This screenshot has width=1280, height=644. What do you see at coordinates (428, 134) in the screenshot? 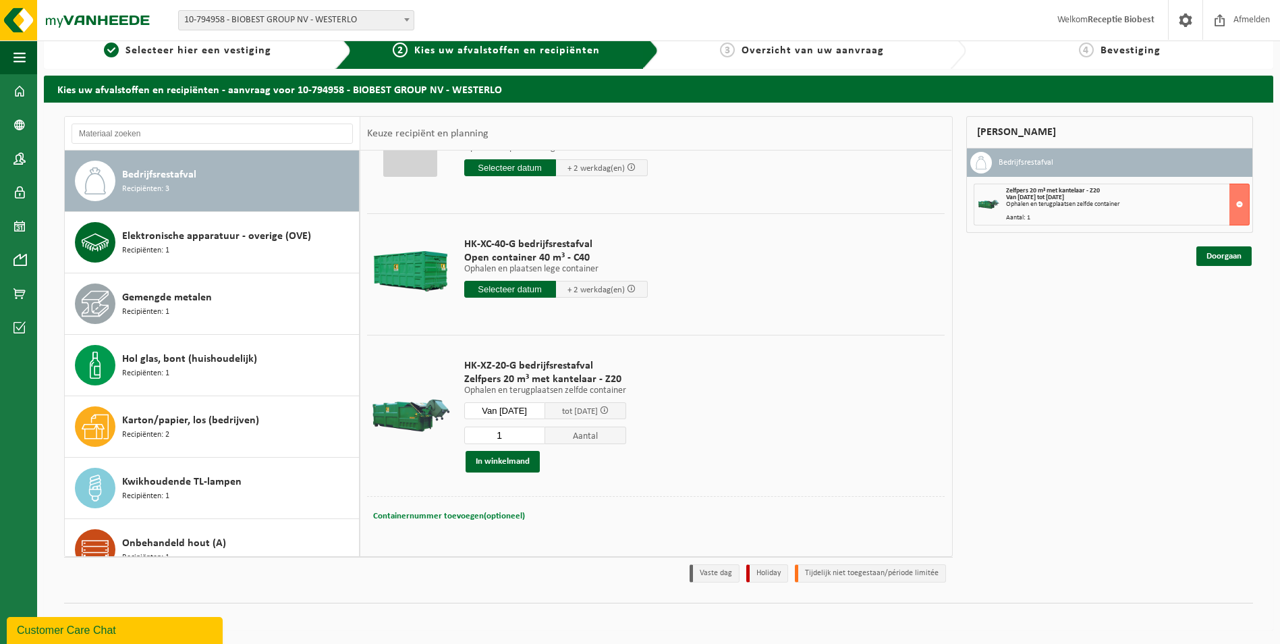
I see `div: Keuze recipiënt en planning` at bounding box center [428, 134].